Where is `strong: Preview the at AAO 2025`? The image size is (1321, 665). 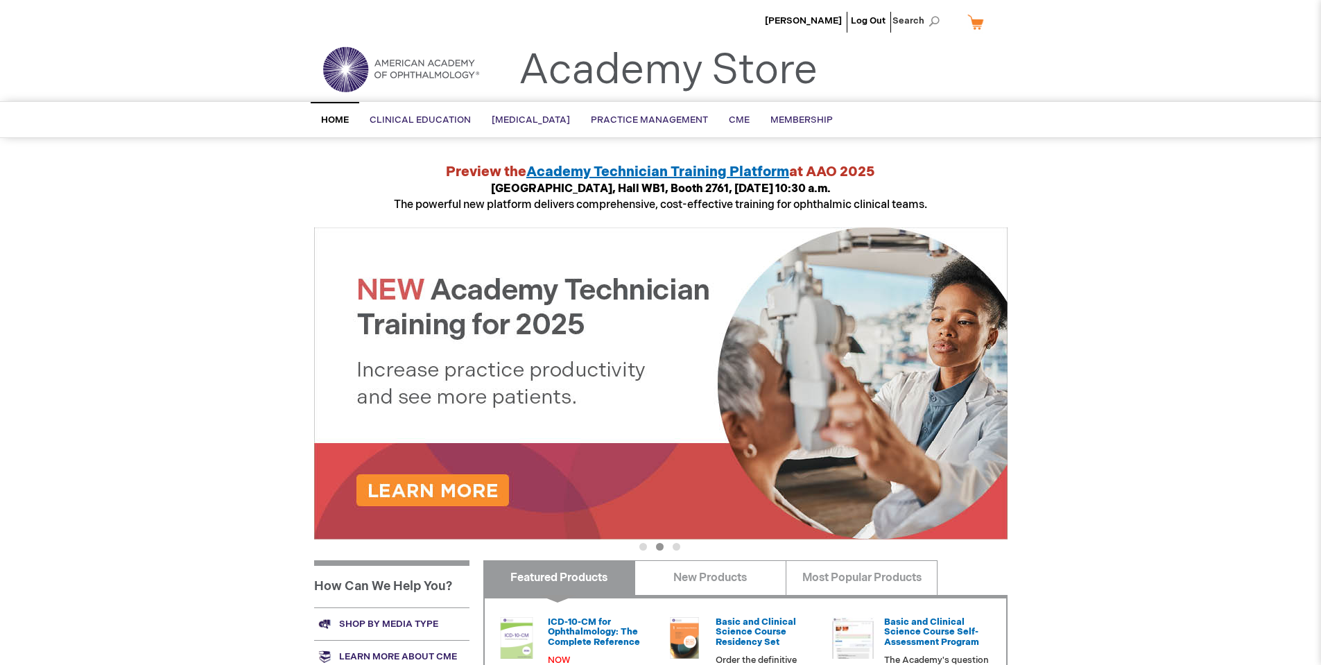
strong: Preview the at AAO 2025 is located at coordinates (660, 172).